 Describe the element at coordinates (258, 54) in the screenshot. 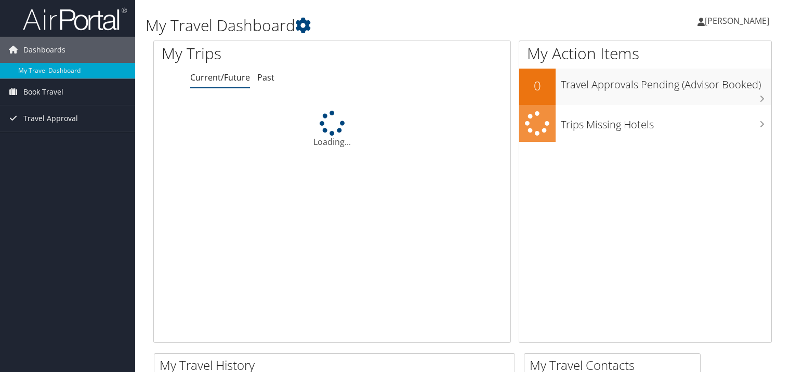

I see `h1: My Trips` at that location.